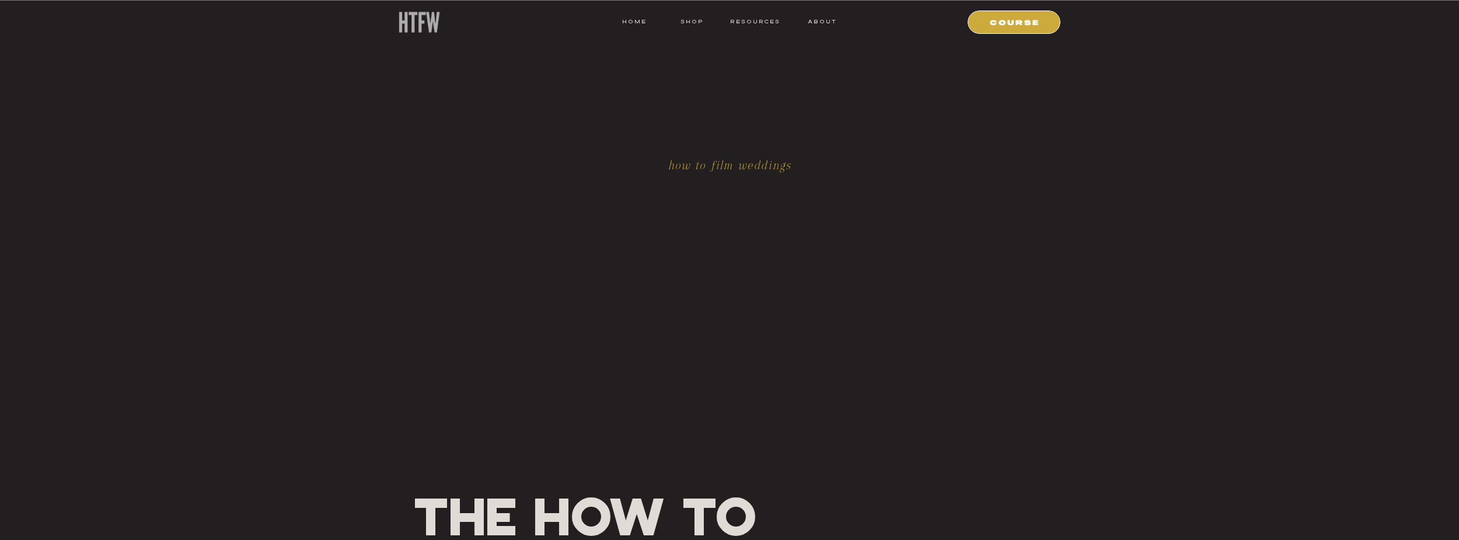  What do you see at coordinates (634, 22) in the screenshot?
I see `a: HOME` at bounding box center [634, 22].